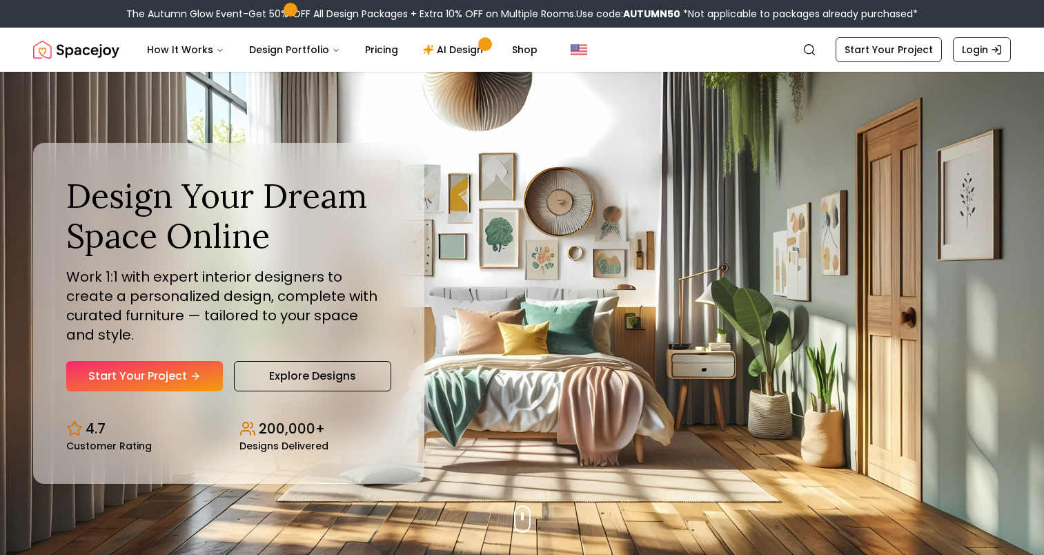  I want to click on a: Pricing, so click(382, 50).